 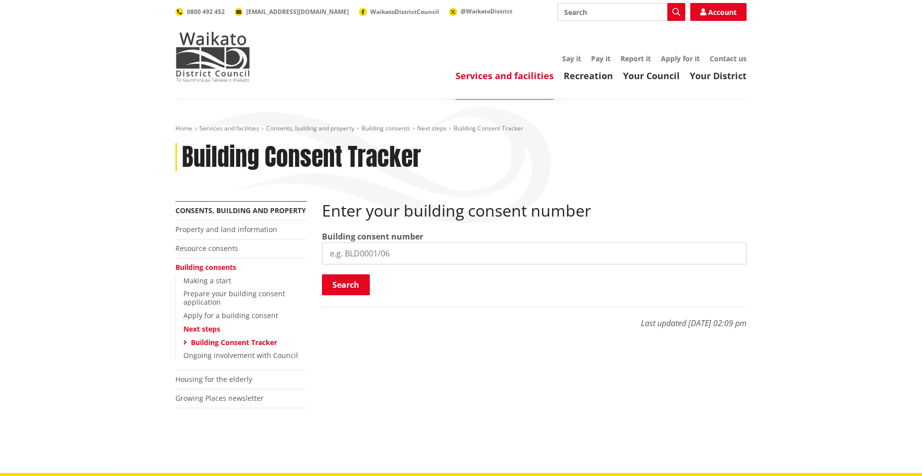 I want to click on span: WaikatoDistrictCouncil, so click(x=405, y=11).